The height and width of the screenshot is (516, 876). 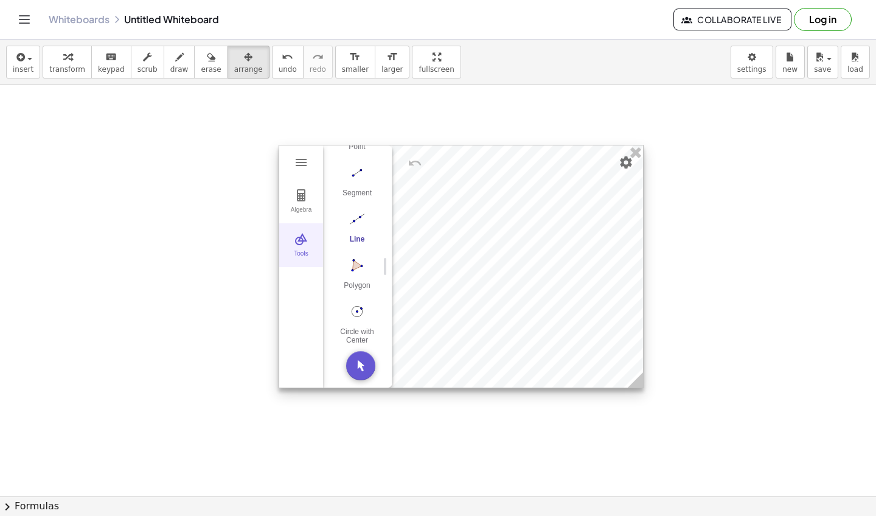 I want to click on button: Line. Select two points or positions, so click(x=357, y=230).